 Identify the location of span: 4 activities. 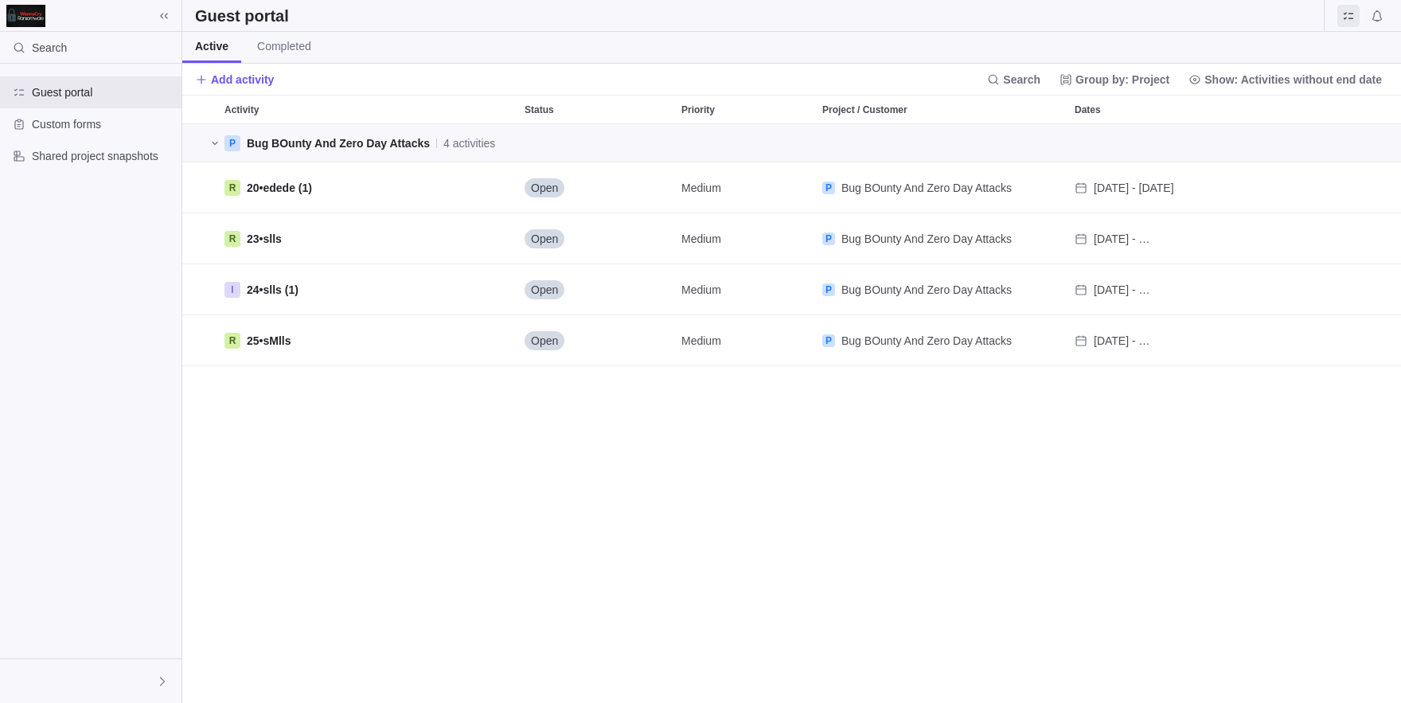
(469, 143).